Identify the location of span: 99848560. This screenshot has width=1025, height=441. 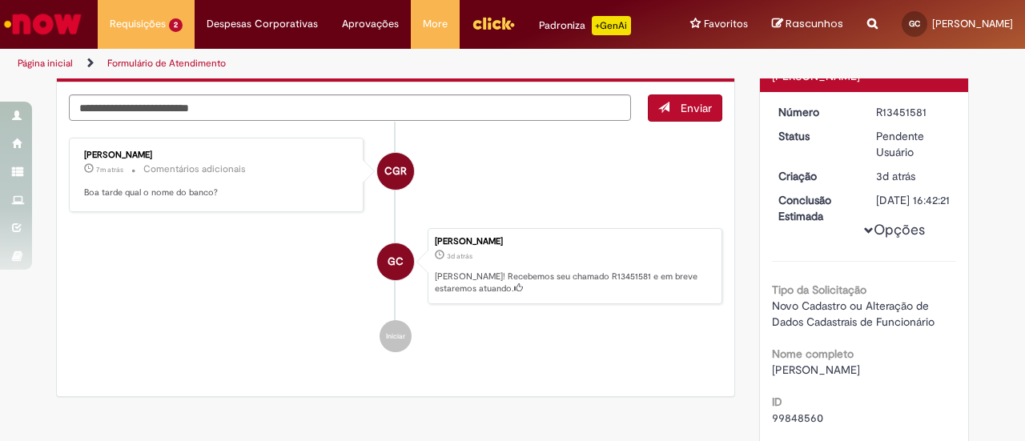
(797, 418).